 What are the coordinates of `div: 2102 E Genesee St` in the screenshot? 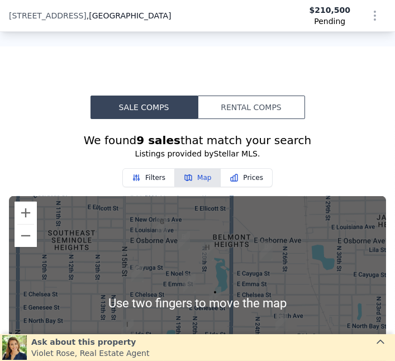 It's located at (215, 296).